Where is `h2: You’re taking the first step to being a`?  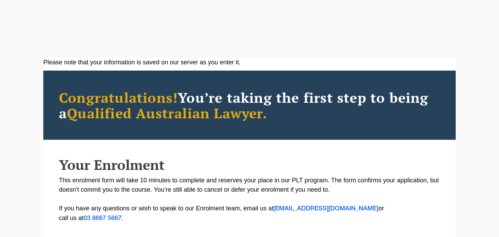 h2: You’re taking the first step to being a is located at coordinates (249, 105).